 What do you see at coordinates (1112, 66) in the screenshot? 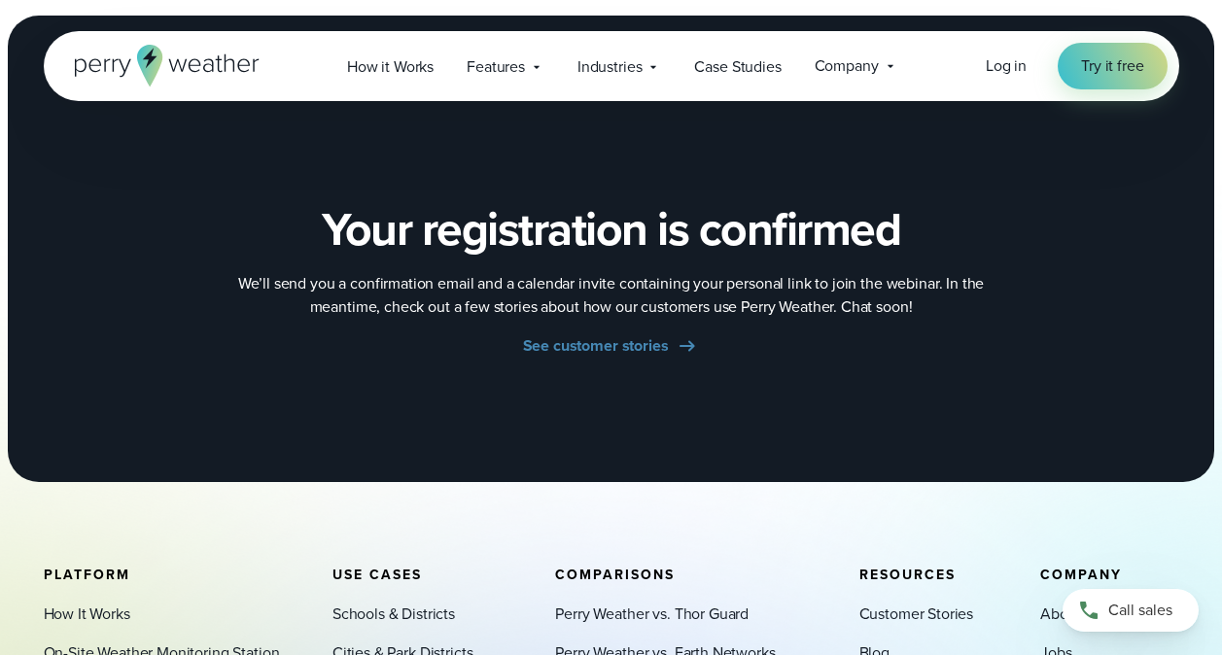
I see `a: Try it free` at bounding box center [1112, 66].